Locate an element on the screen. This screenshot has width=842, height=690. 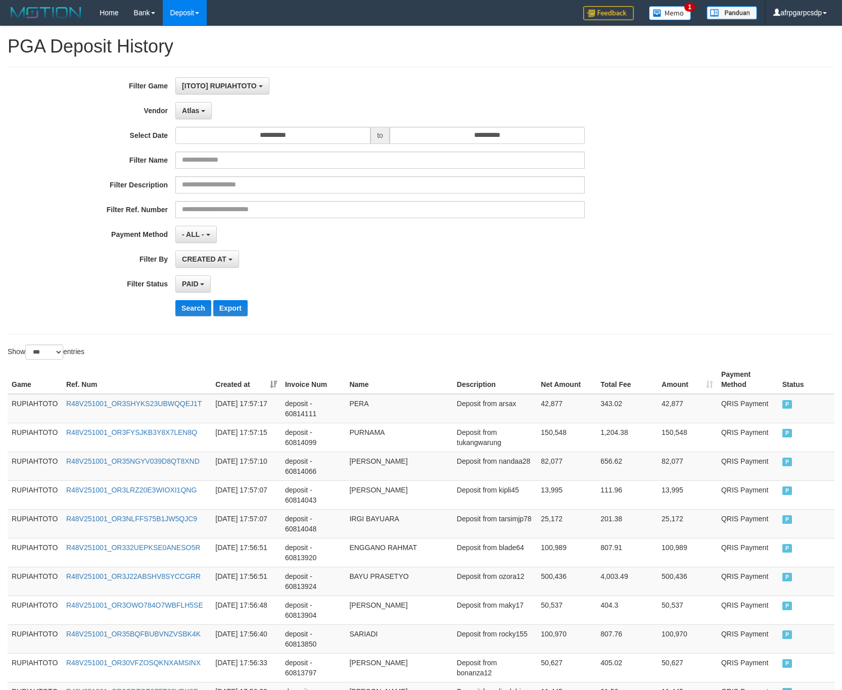
td: SARIADI is located at coordinates (399, 638).